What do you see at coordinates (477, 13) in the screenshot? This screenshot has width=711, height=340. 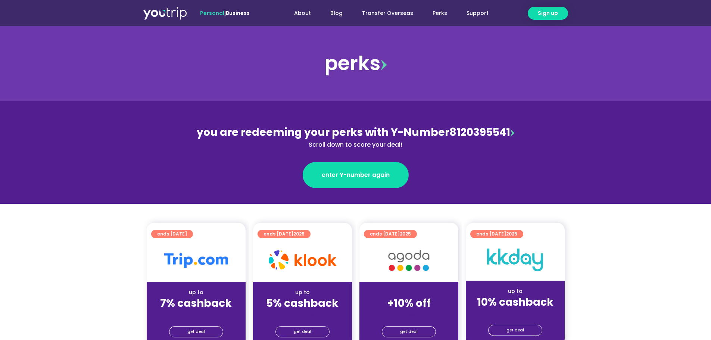 I see `a: Support` at bounding box center [477, 13].